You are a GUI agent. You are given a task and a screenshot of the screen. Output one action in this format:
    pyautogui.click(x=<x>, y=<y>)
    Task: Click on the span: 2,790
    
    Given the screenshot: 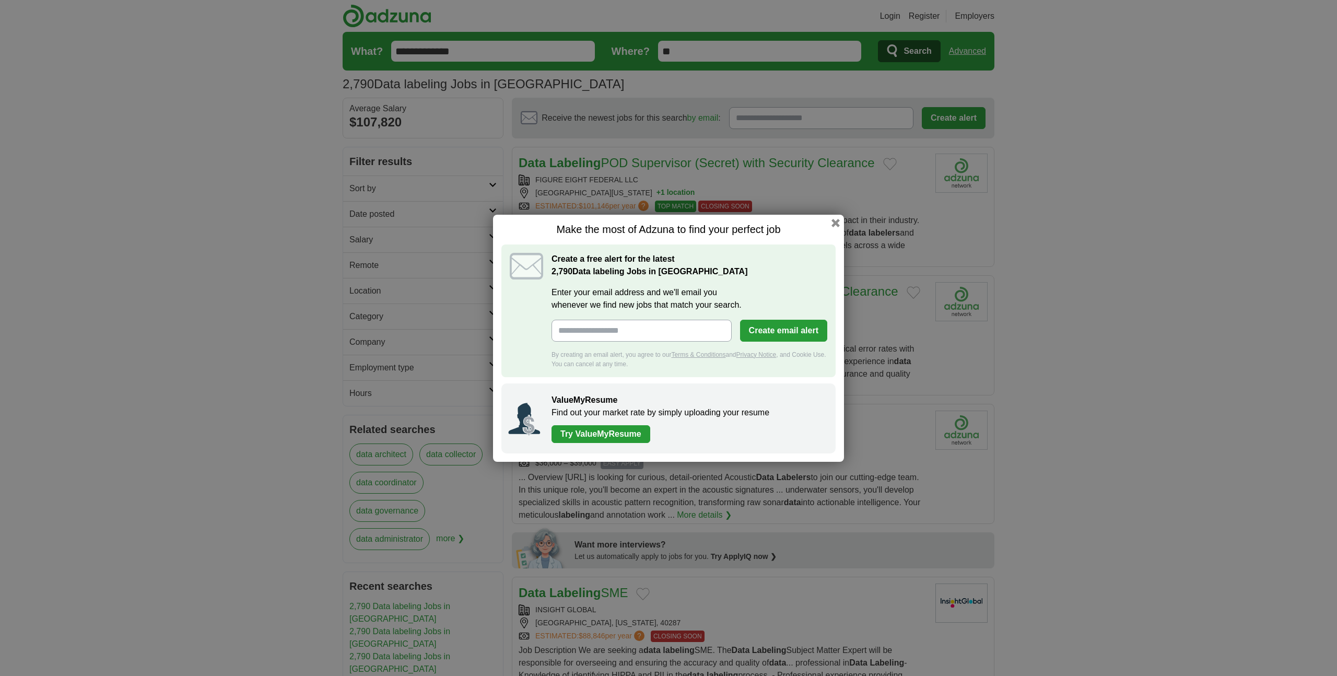 What is the action you would take?
    pyautogui.click(x=562, y=272)
    